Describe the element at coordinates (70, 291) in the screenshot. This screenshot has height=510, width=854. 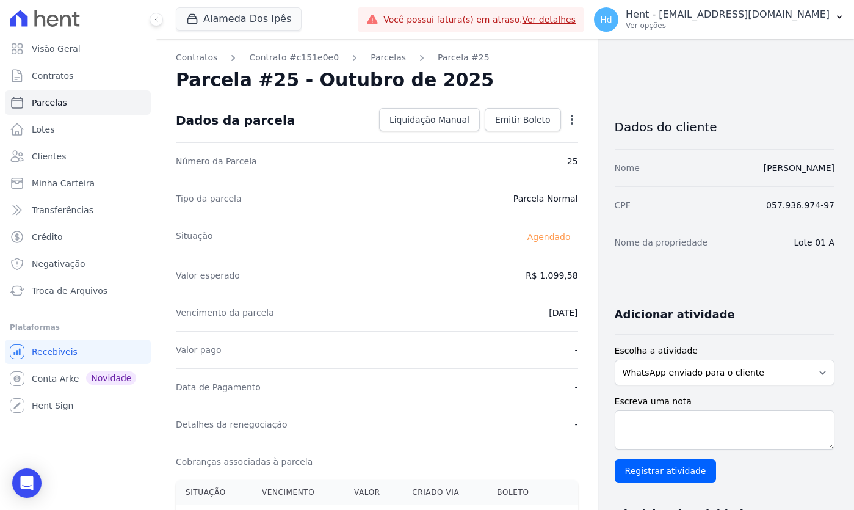
I see `span: Troca de Arquivos` at that location.